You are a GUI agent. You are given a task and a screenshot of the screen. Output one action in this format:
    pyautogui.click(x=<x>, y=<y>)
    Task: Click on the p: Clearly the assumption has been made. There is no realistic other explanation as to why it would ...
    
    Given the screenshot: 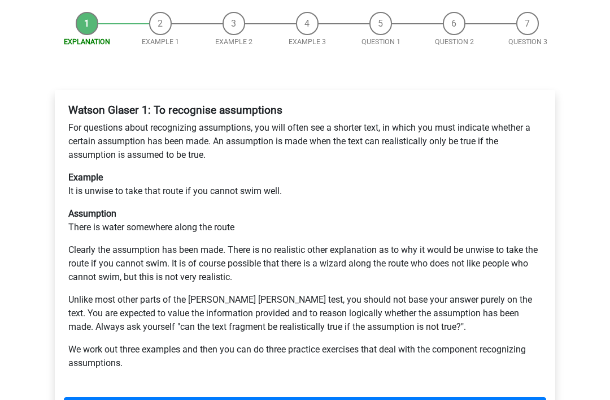 What is the action you would take?
    pyautogui.click(x=305, y=264)
    